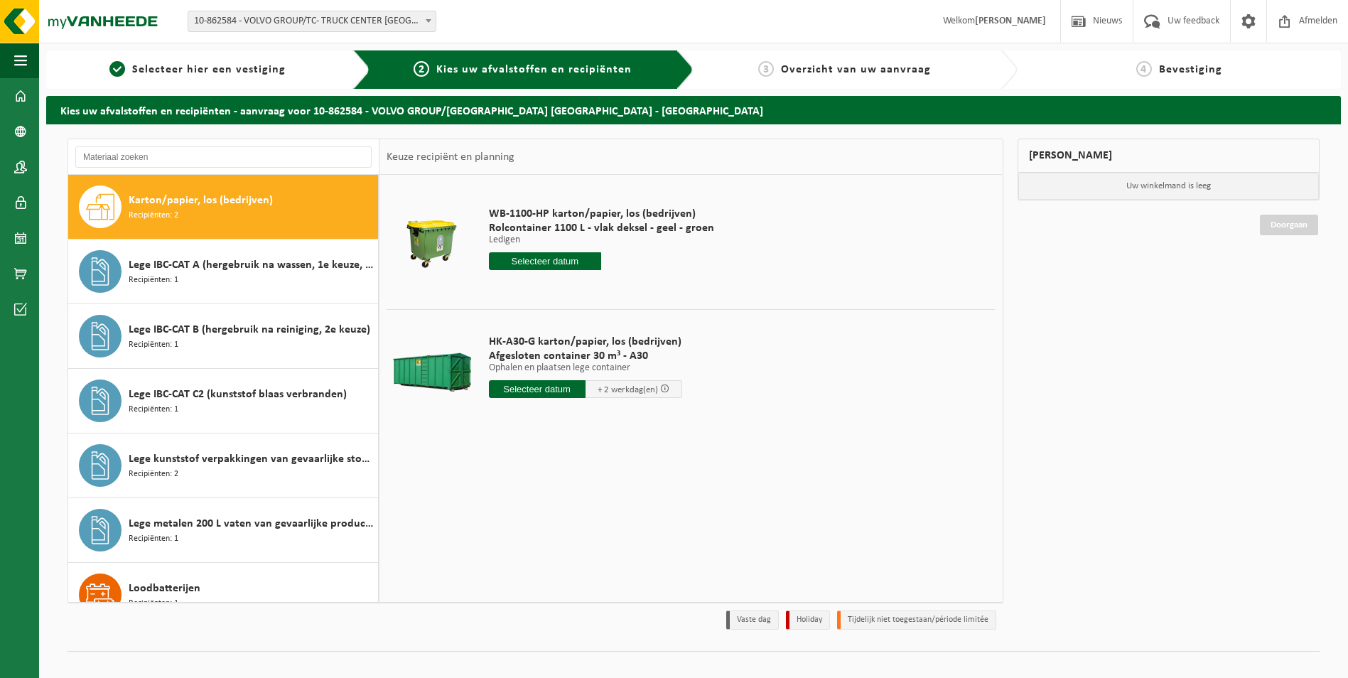 This screenshot has height=678, width=1348. What do you see at coordinates (223, 271) in the screenshot?
I see `button: Lege IBC-CAT A (hergebruik na wassen, 1e keuze, als nieuw) Recipiënten: 1` at bounding box center [223, 271].